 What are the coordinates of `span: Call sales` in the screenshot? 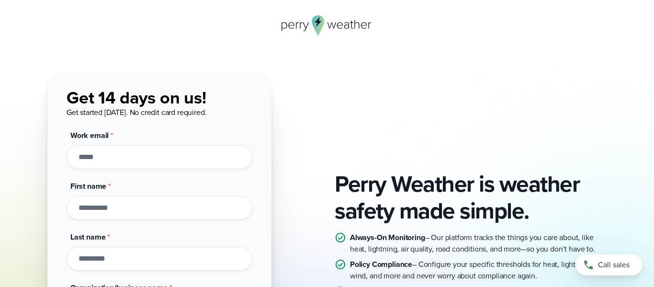 It's located at (614, 265).